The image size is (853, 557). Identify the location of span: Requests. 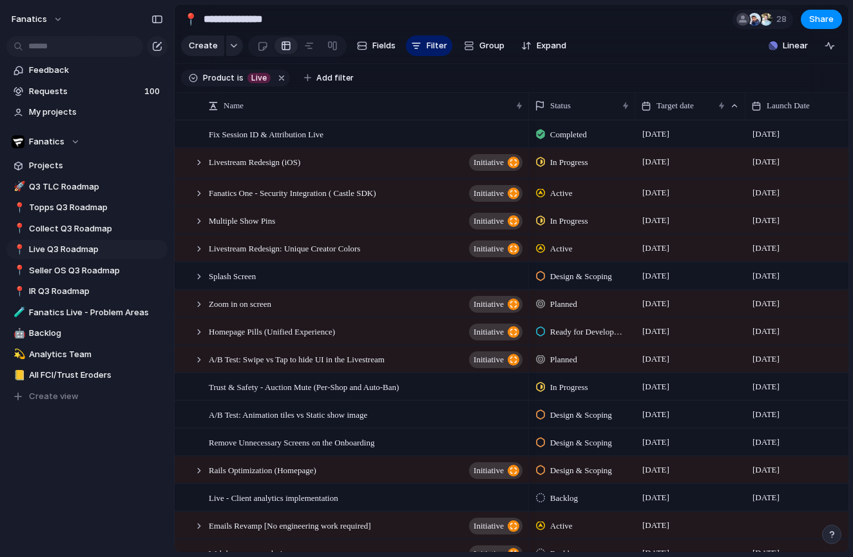
(84, 92).